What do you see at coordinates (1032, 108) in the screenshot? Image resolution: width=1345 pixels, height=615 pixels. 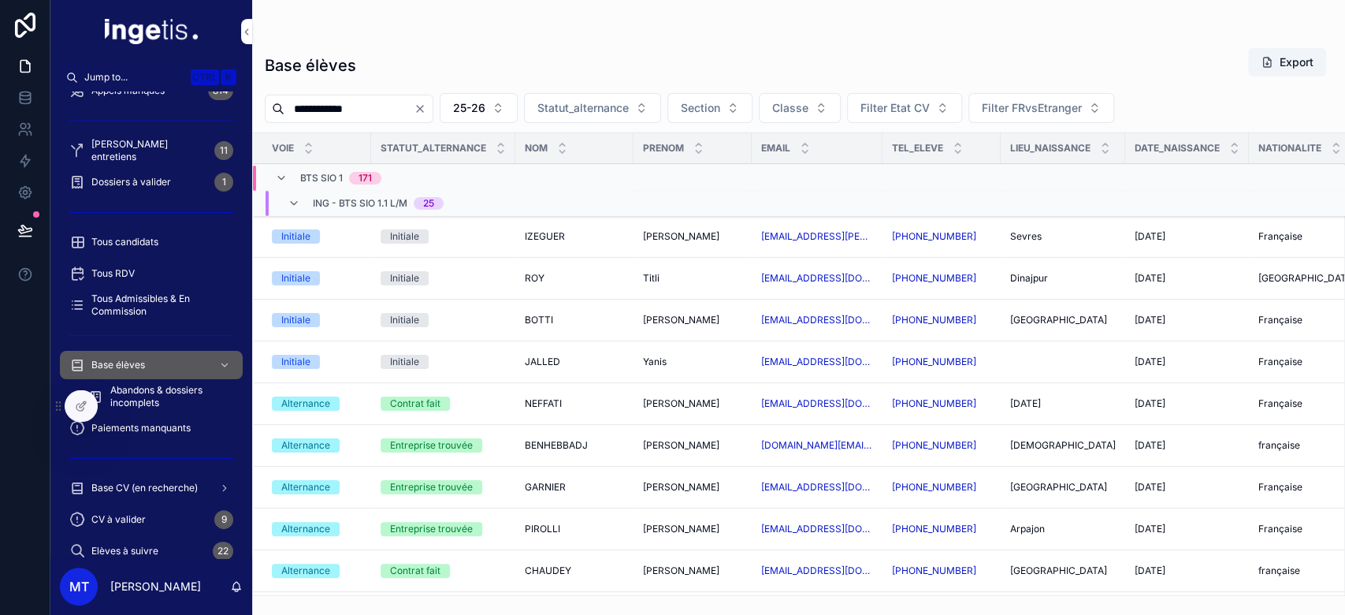 I see `span: Filter FRvsEtranger` at bounding box center [1032, 108].